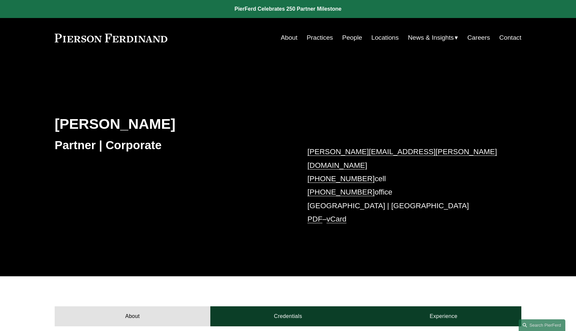 This screenshot has width=576, height=331. Describe the element at coordinates (288, 316) in the screenshot. I see `a: Credentials` at that location.